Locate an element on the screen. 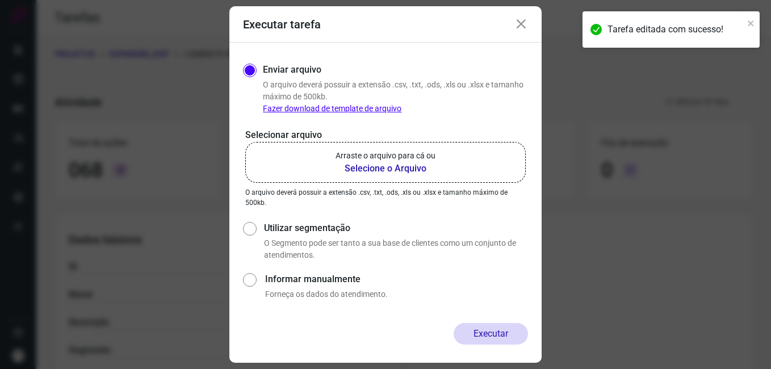 This screenshot has height=369, width=771. button: close is located at coordinates (751, 23).